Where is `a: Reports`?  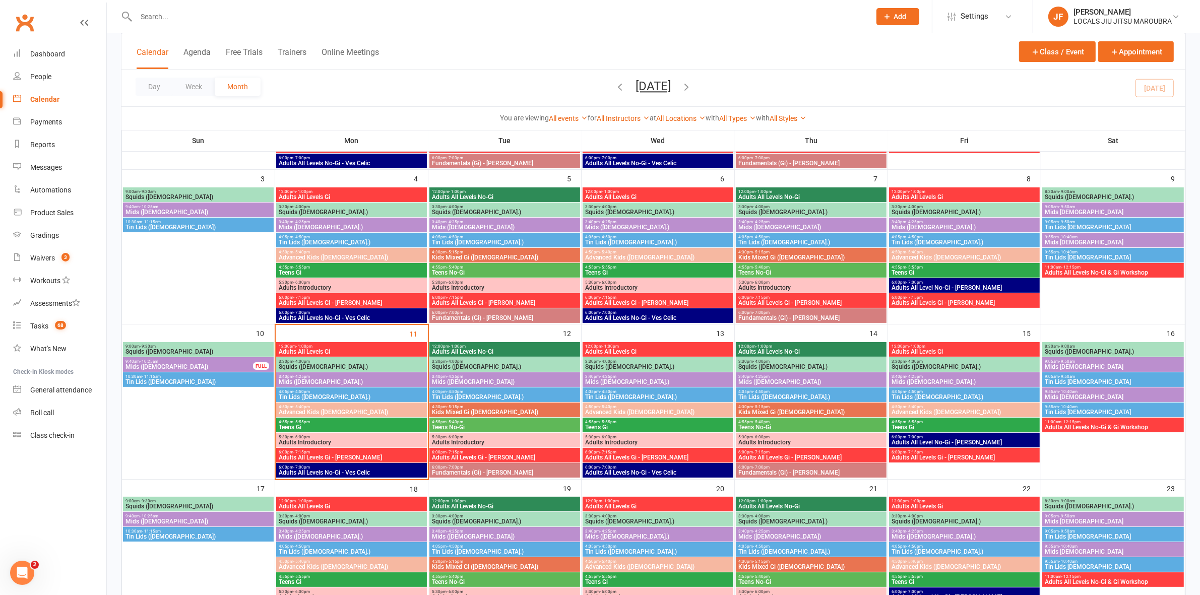
a: Reports is located at coordinates (59, 145).